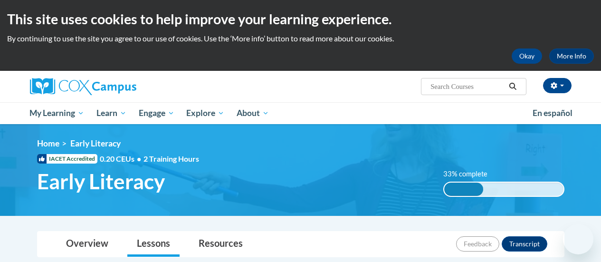 The width and height of the screenshot is (601, 262). What do you see at coordinates (467, 86) in the screenshot?
I see `input: Search Courses` at bounding box center [467, 86].